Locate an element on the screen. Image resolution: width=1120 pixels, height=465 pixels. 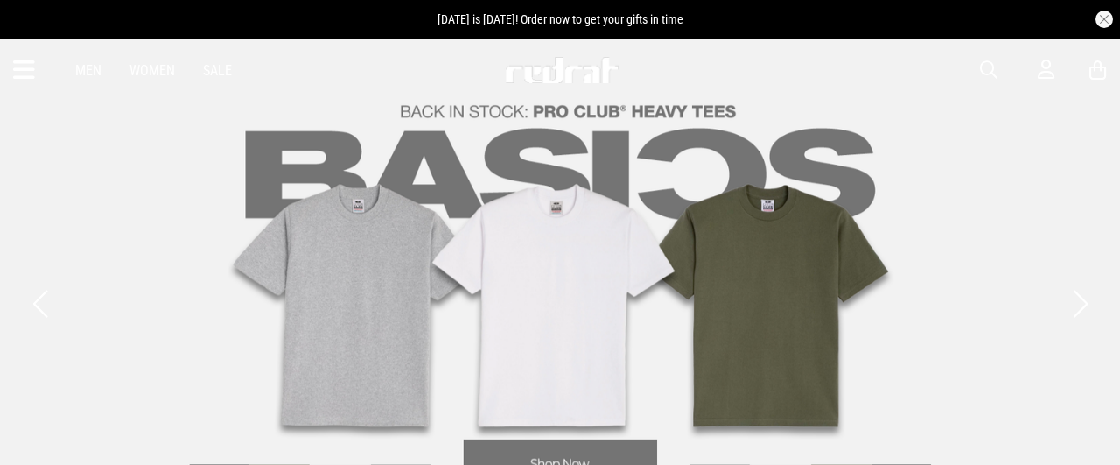
button: Next slide is located at coordinates (1080, 304).